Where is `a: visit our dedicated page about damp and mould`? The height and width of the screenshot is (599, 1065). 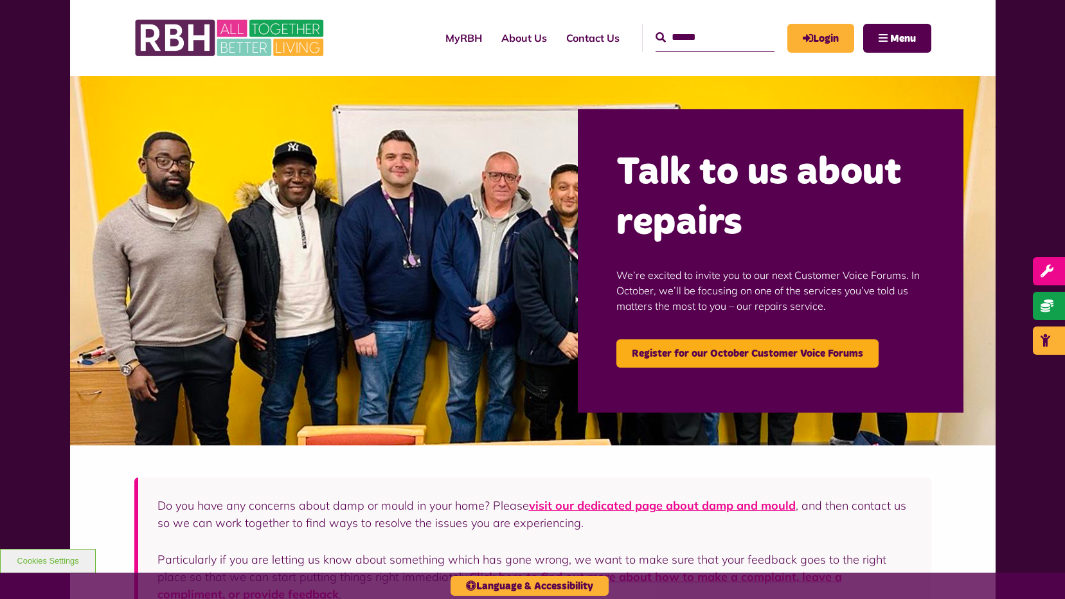
a: visit our dedicated page about damp and mould is located at coordinates (662, 505).